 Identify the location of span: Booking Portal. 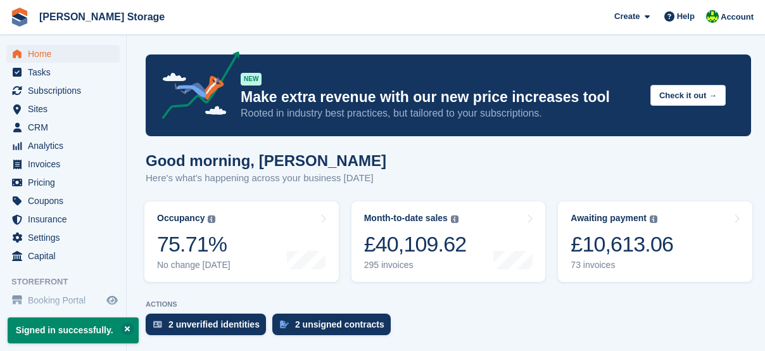
(66, 300).